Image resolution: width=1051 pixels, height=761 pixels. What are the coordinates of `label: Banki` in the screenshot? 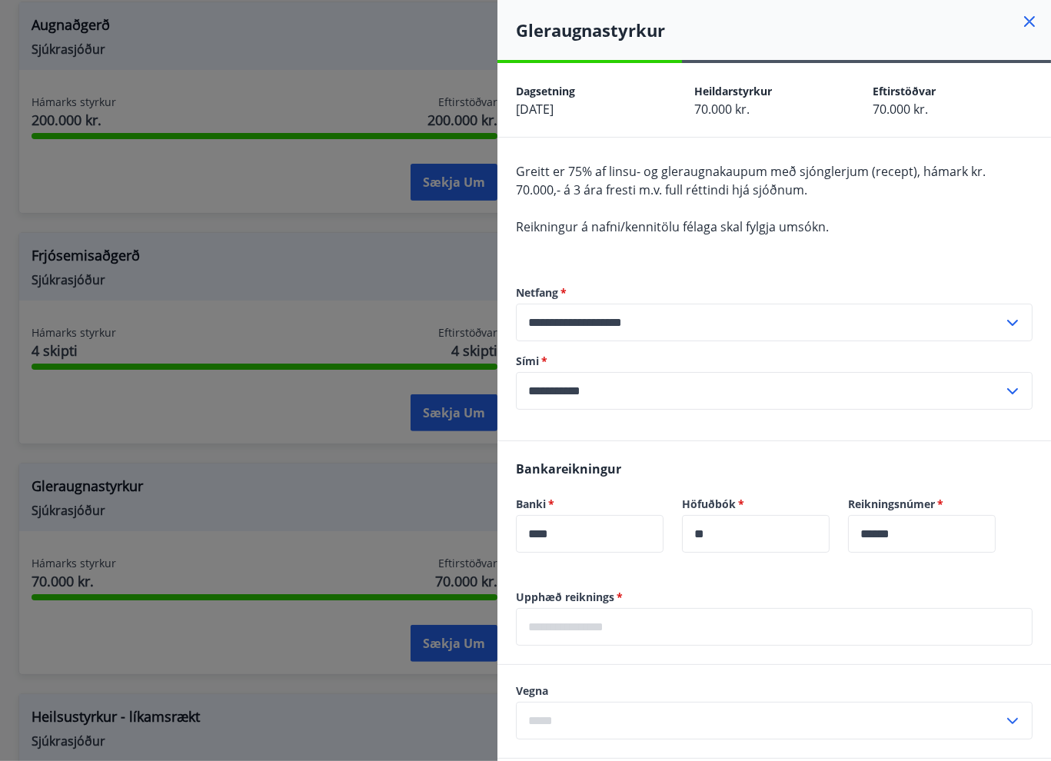 It's located at (590, 504).